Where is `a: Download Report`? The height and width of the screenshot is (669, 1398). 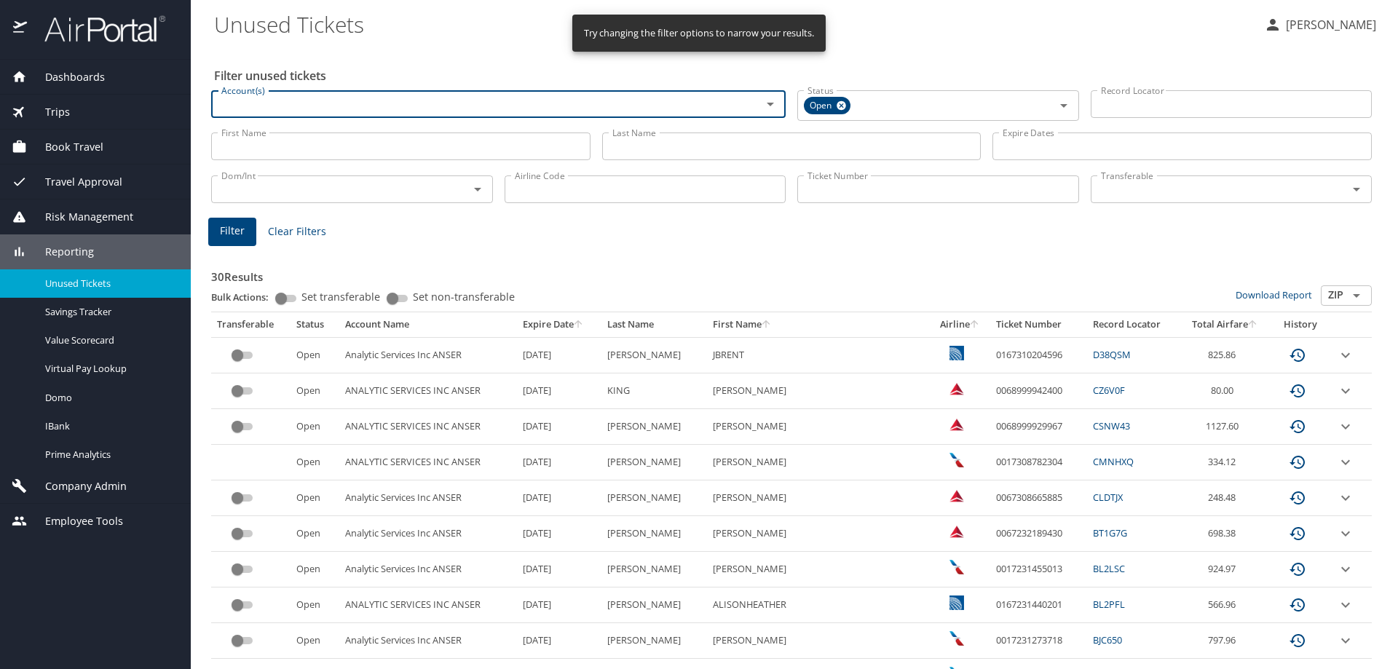
a: Download Report is located at coordinates (1273, 295).